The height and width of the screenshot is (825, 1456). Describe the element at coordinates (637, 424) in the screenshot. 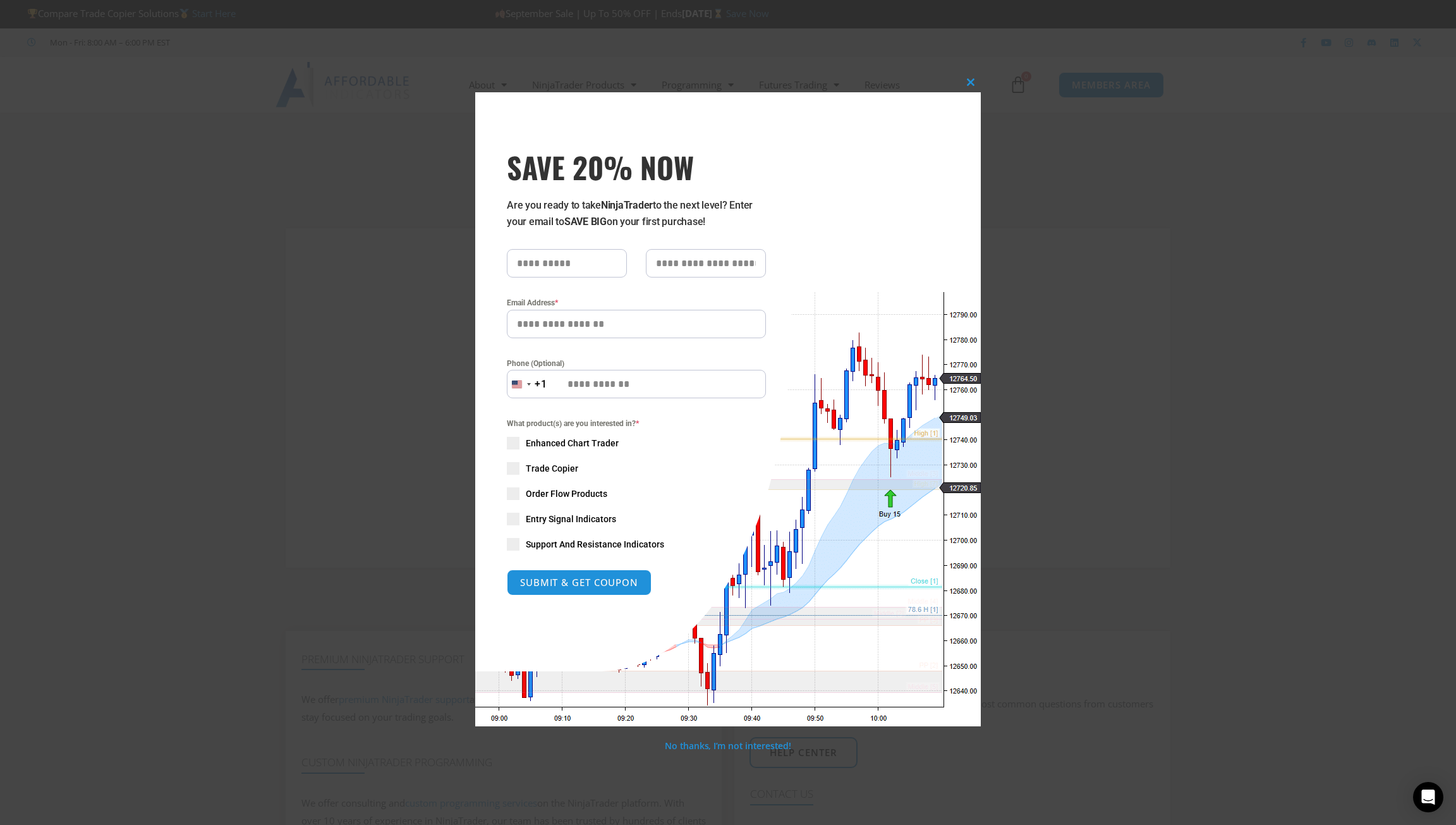

I see `span: What product(s) are you interested in?` at that location.